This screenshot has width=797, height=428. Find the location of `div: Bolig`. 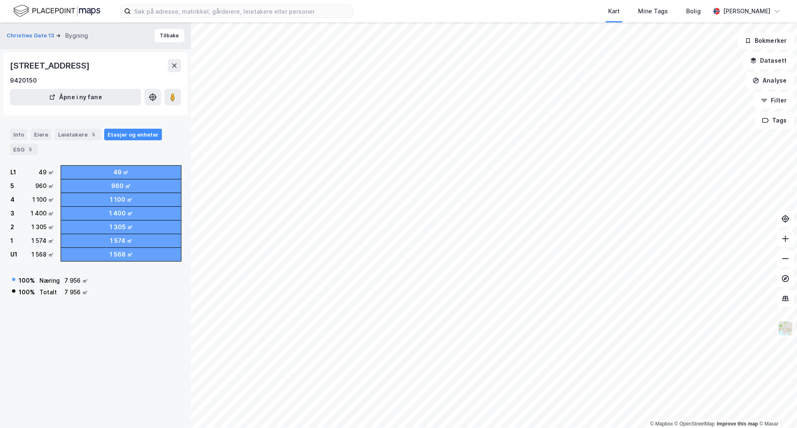

div: Bolig is located at coordinates (693, 11).